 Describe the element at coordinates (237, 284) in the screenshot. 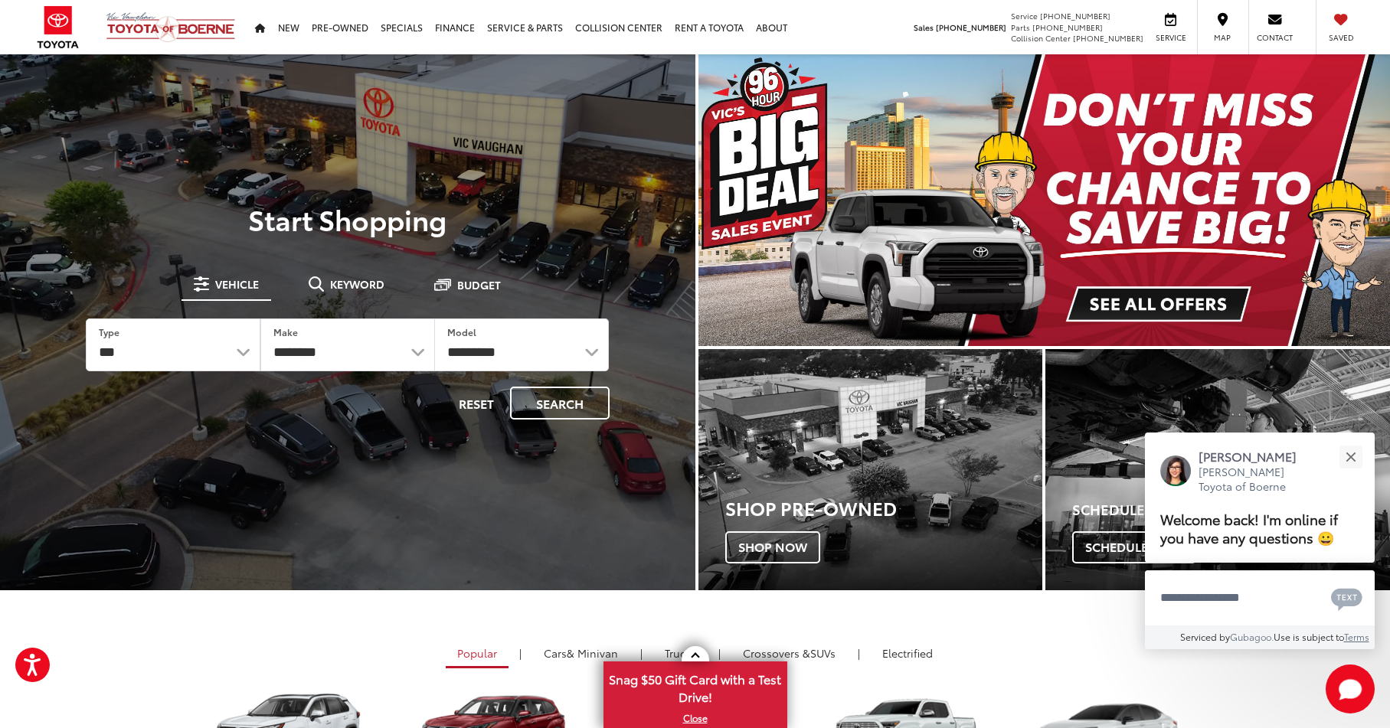

I see `span: Vehicle` at that location.